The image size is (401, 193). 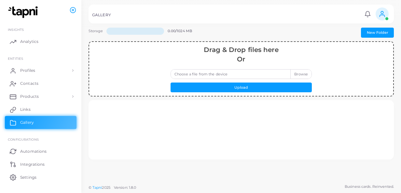 I want to click on span: Business cards. Reinvented., so click(x=369, y=187).